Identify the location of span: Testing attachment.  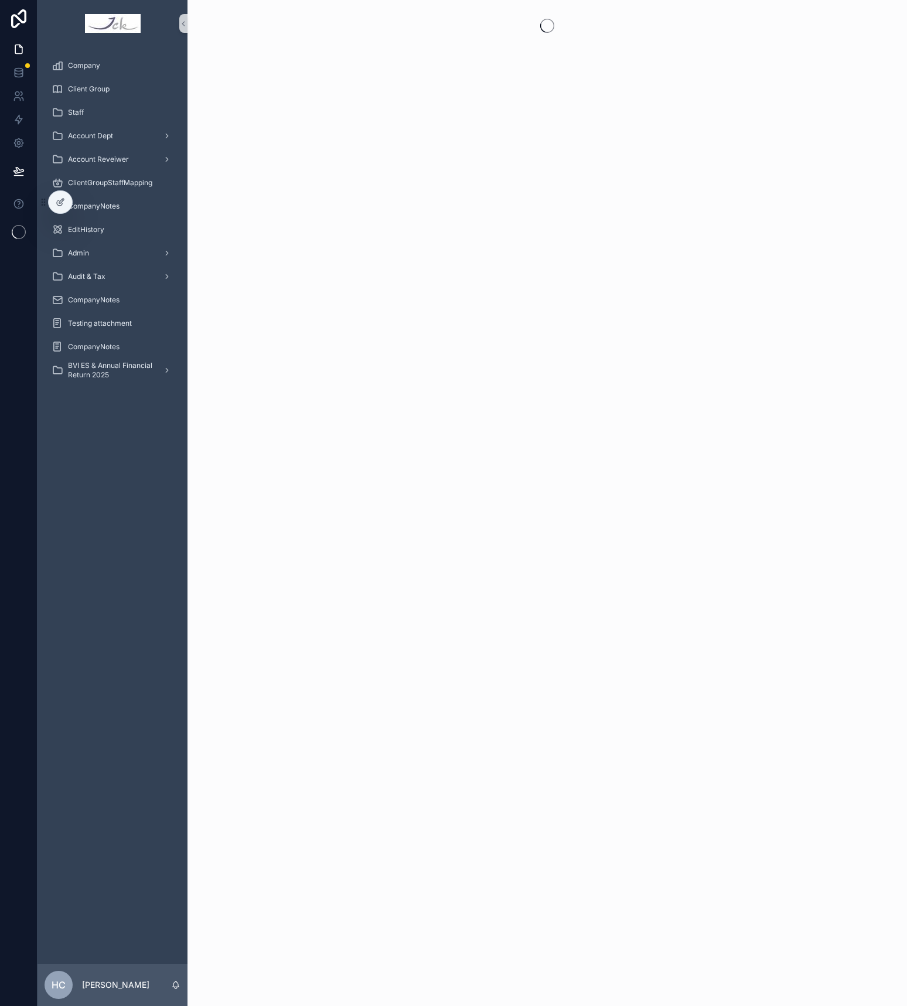
(100, 323).